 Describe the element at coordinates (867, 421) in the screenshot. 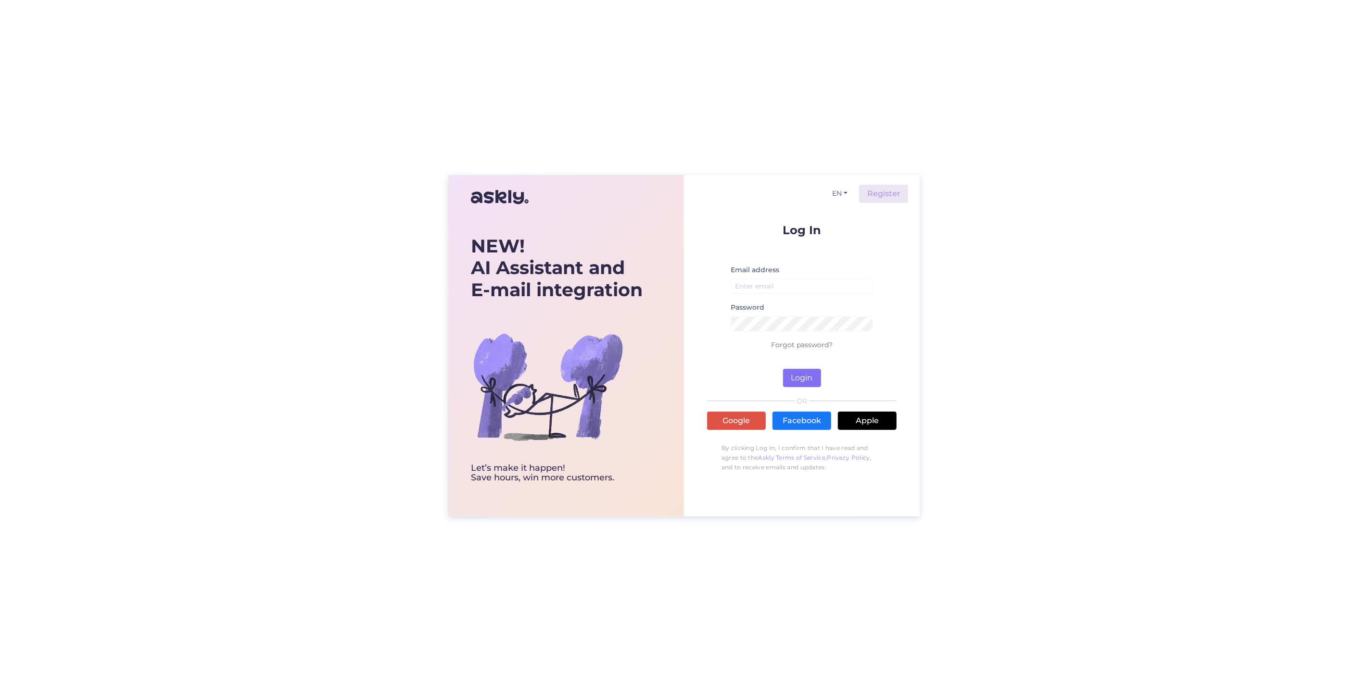

I see `a: Apple` at that location.